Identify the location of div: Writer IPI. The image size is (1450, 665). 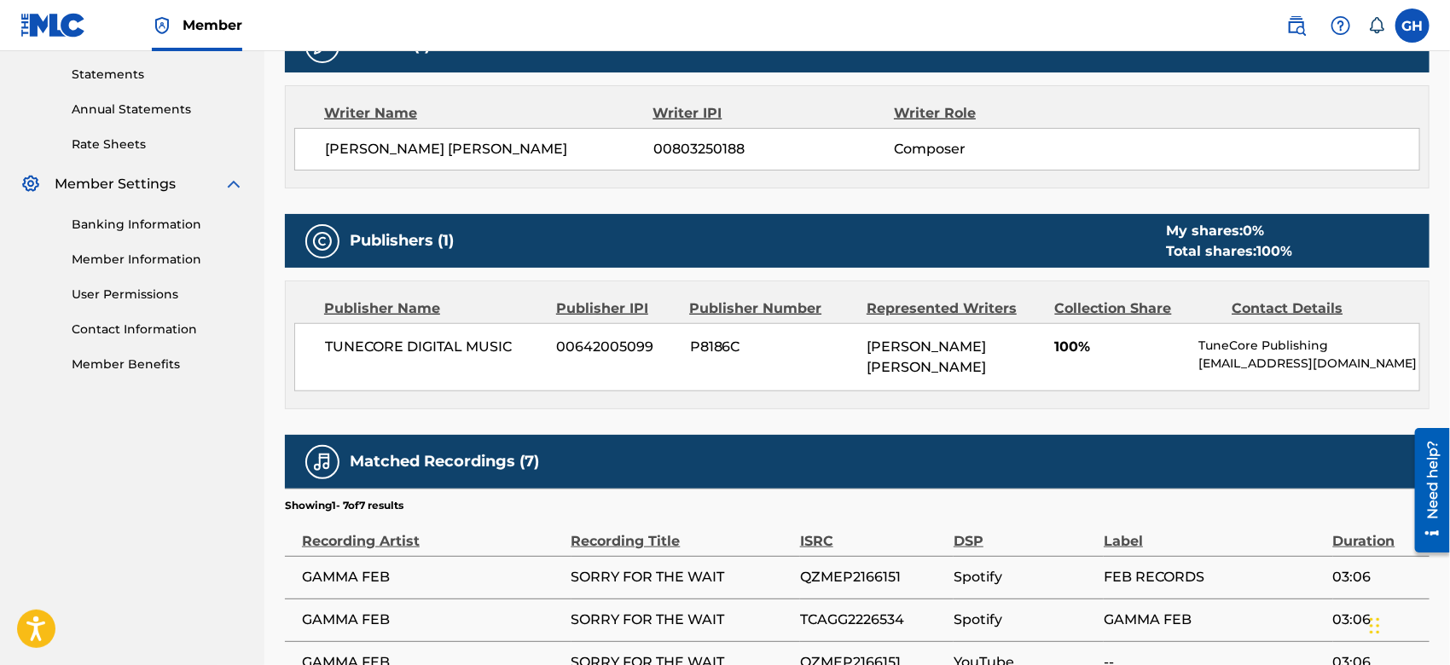
(774, 113).